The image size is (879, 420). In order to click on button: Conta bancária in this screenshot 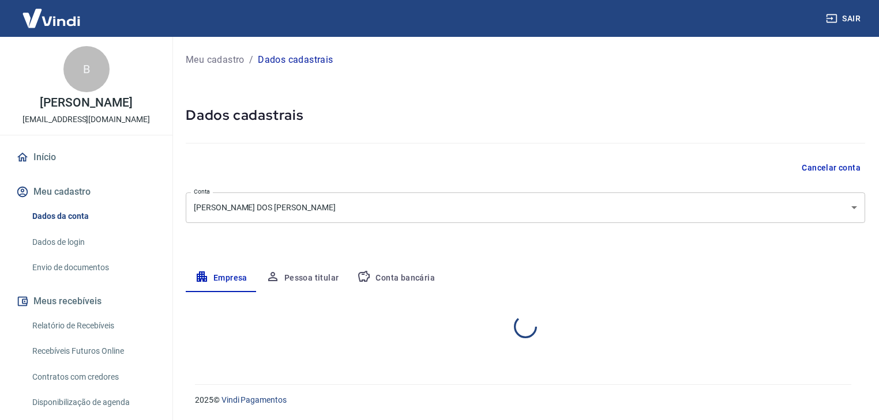, I will do `click(396, 279)`.